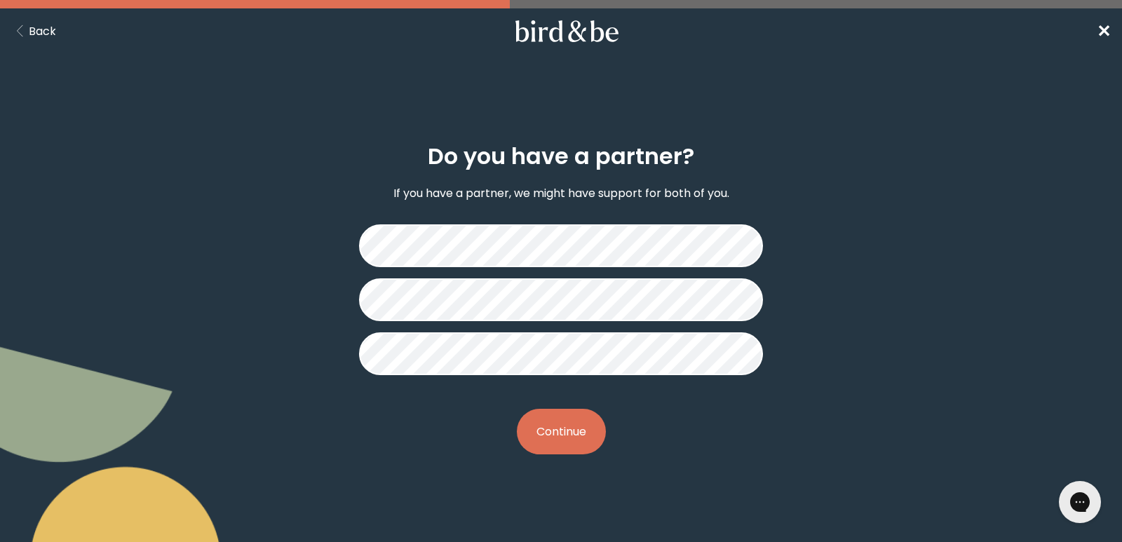  What do you see at coordinates (561, 156) in the screenshot?
I see `h2: Do you have a partner?` at bounding box center [561, 156].